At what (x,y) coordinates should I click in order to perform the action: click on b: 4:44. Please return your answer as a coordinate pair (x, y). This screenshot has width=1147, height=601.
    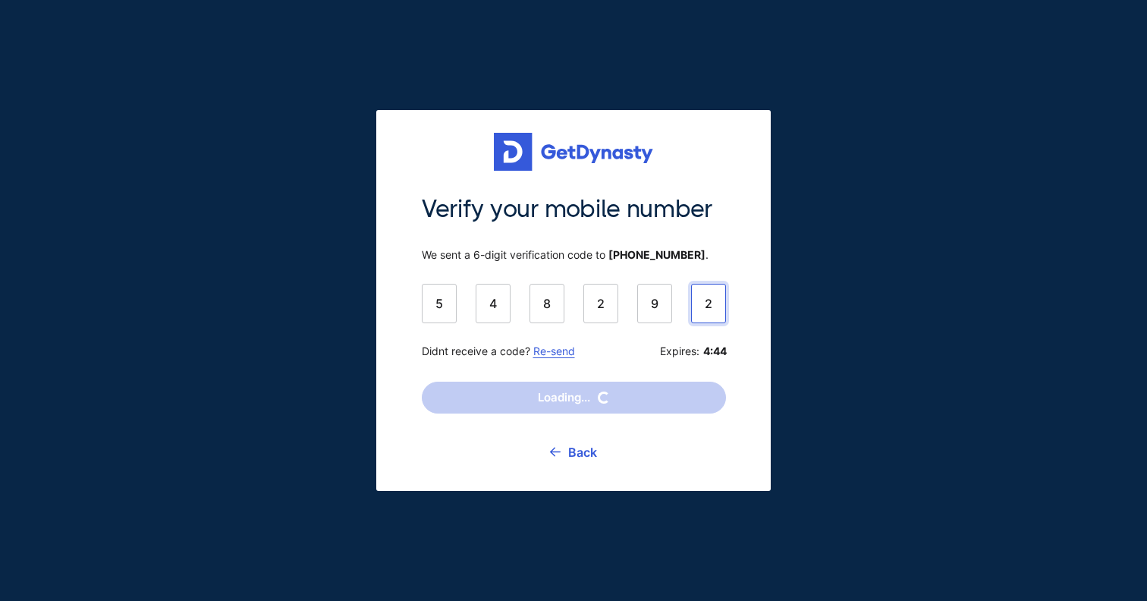
    Looking at the image, I should click on (715, 351).